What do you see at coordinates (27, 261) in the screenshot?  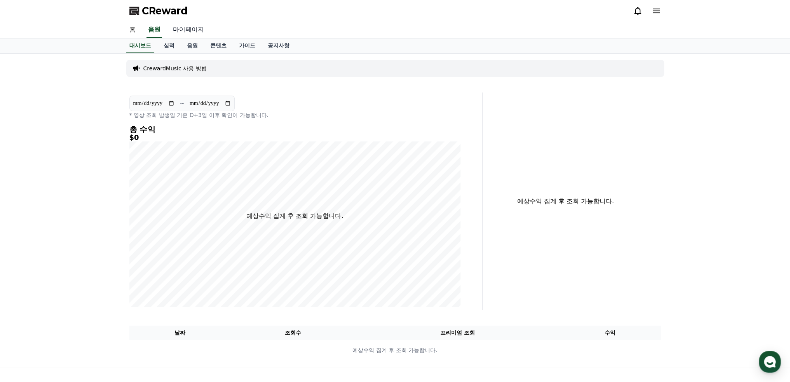 I see `span: 홈` at bounding box center [27, 261].